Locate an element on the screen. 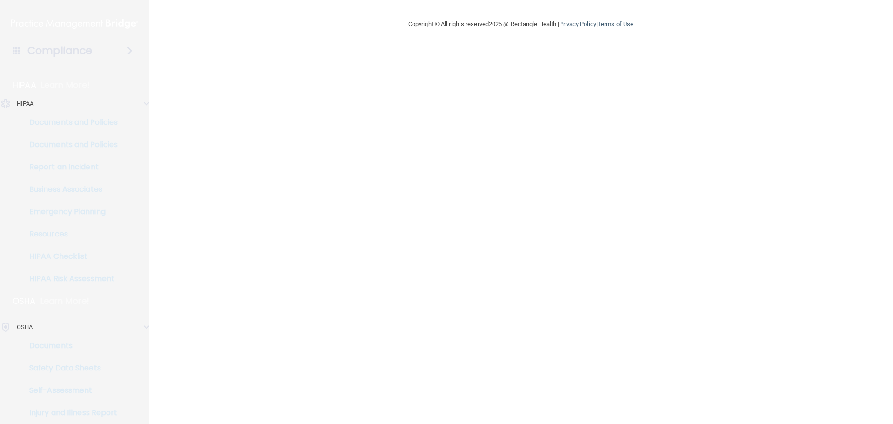 This screenshot has height=424, width=893. img: PMB logo is located at coordinates (74, 24).